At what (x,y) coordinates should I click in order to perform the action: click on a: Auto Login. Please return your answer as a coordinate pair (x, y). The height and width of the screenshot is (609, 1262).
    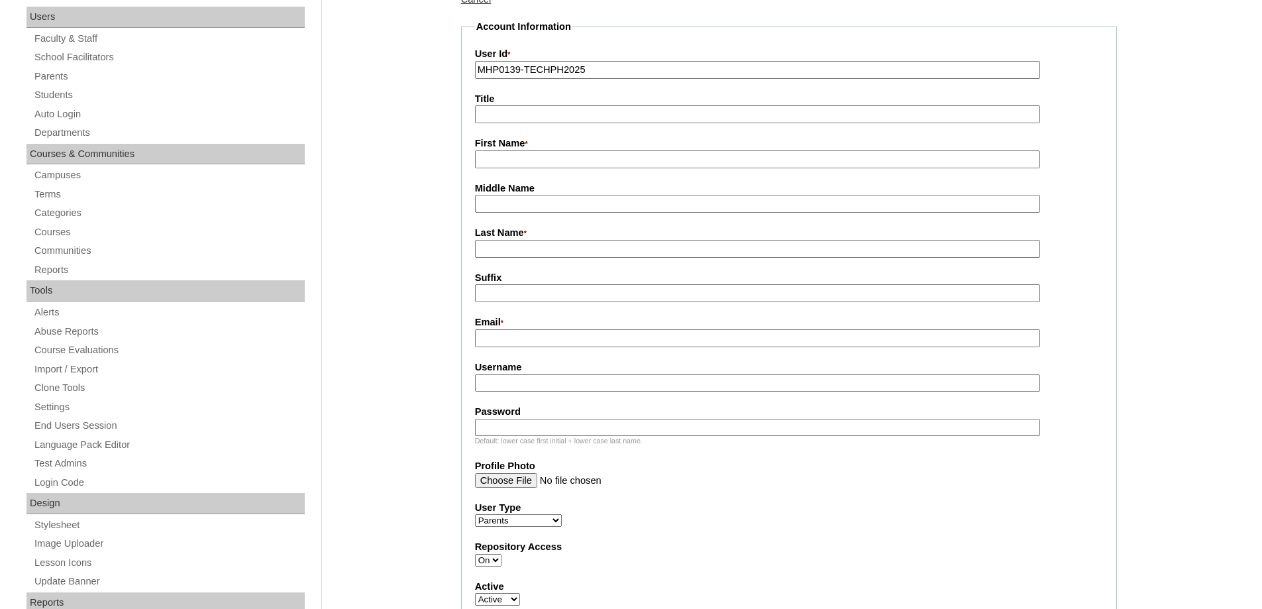
    Looking at the image, I should click on (169, 114).